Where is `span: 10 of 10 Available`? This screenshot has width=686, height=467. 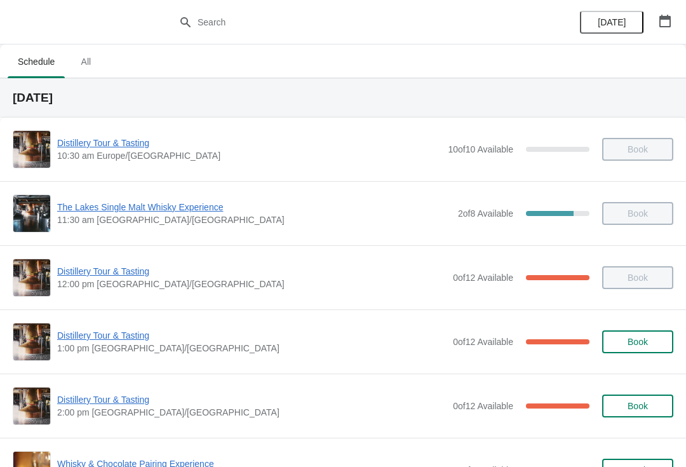 span: 10 of 10 Available is located at coordinates (480, 149).